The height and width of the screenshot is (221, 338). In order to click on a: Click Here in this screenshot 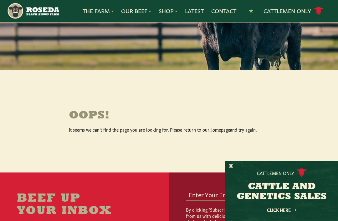, I will do `click(282, 210)`.